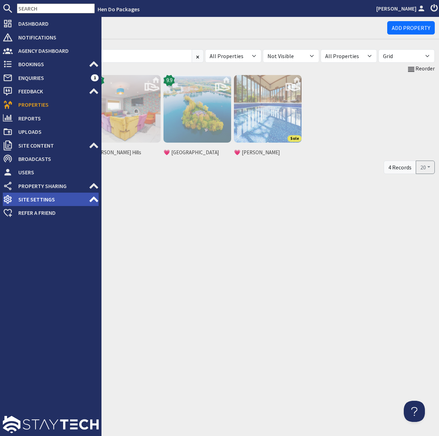  I want to click on a: Reorder, so click(421, 69).